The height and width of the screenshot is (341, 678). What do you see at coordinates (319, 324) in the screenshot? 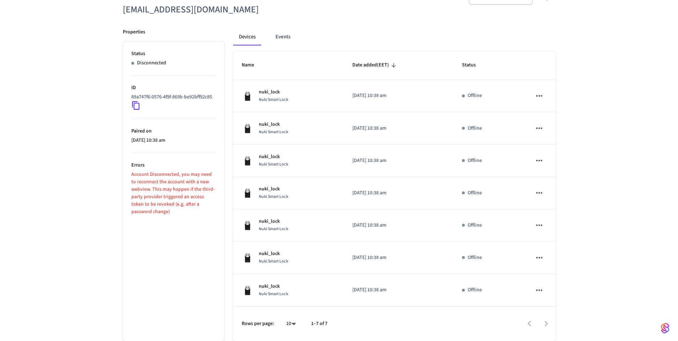
I see `p: 1–7 of 7` at bounding box center [319, 324].